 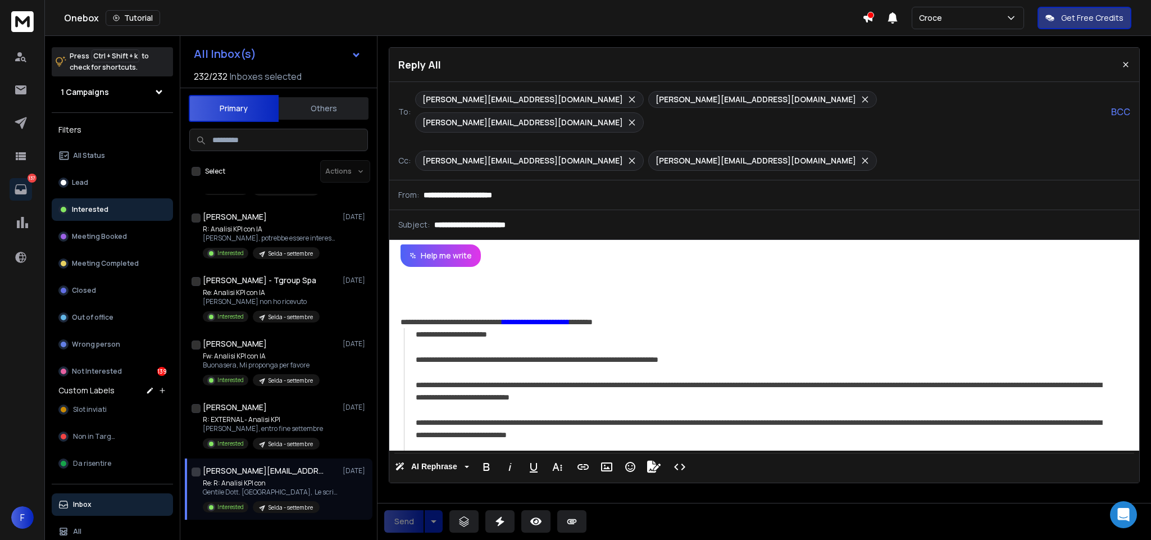 What do you see at coordinates (112, 504) in the screenshot?
I see `button: Inbox` at bounding box center [112, 504].